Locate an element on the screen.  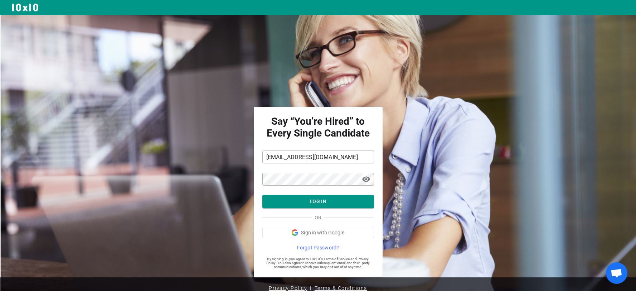
span: visibility is located at coordinates (366, 179).